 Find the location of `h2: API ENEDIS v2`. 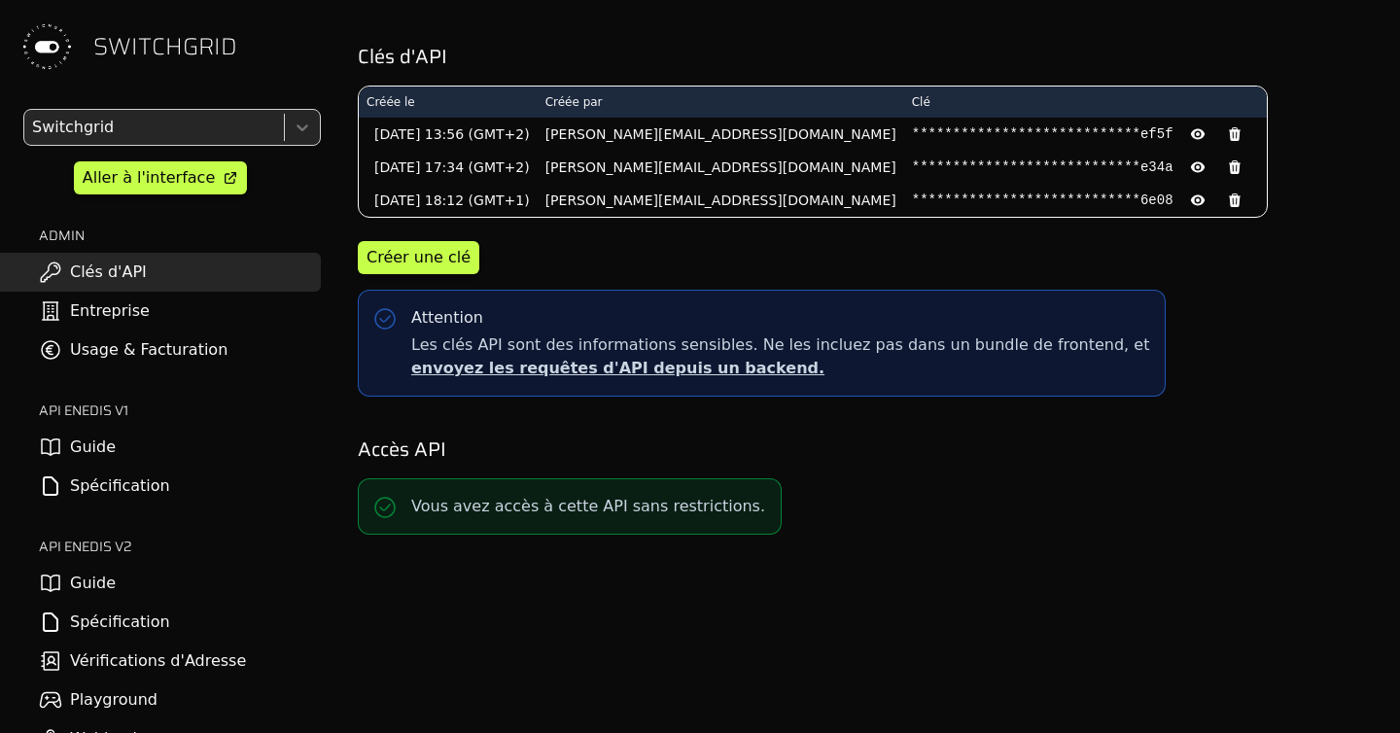

h2: API ENEDIS v2 is located at coordinates (180, 546).